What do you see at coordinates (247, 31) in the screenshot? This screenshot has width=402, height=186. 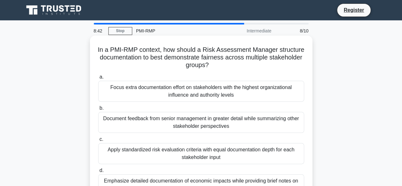 I see `div: Intermediate` at bounding box center [247, 31].